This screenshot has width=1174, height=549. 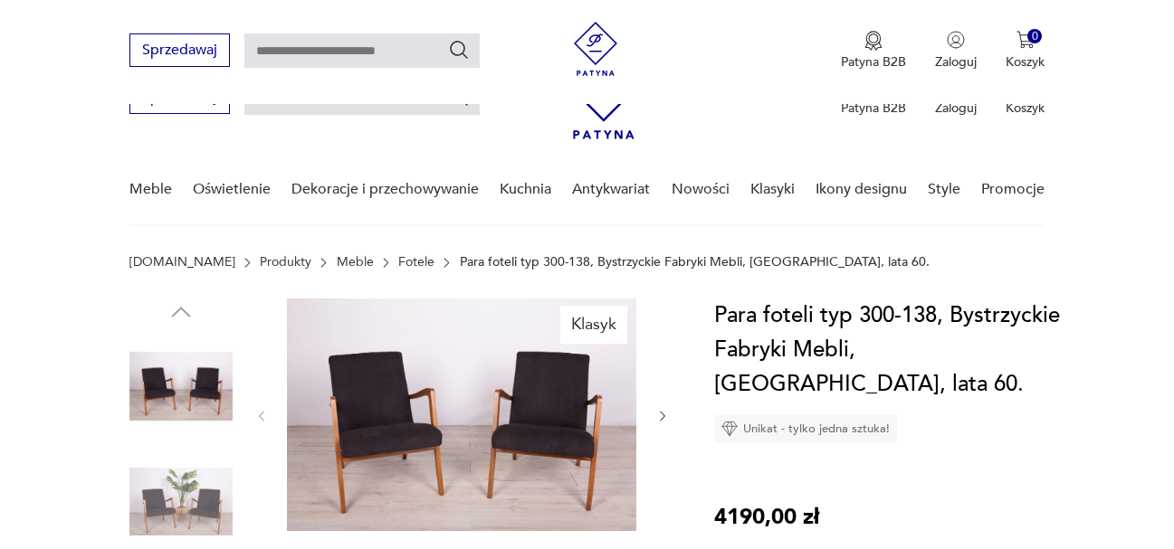 What do you see at coordinates (956, 40) in the screenshot?
I see `img: Ikonka użytkownika` at bounding box center [956, 40].